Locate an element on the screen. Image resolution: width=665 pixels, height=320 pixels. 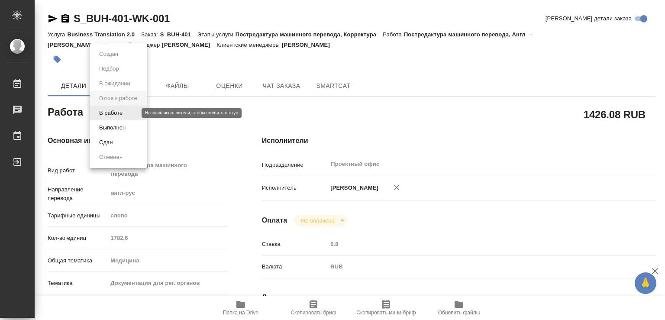
button: Выполнен is located at coordinates (112, 128).